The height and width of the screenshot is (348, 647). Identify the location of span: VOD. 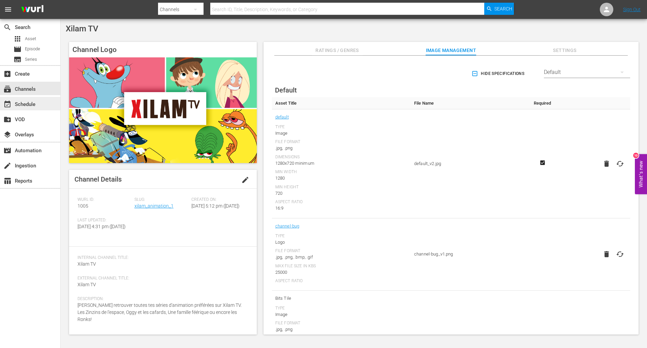
(7, 119).